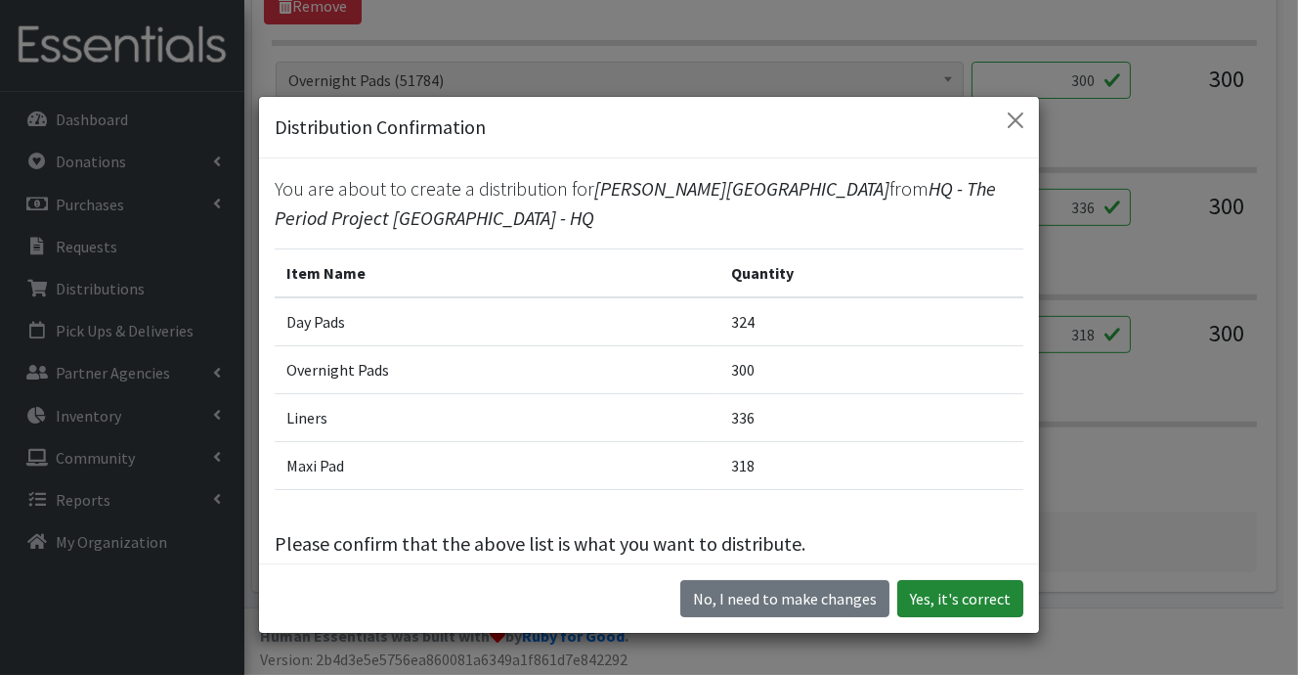 The height and width of the screenshot is (675, 1298). Describe the element at coordinates (649, 203) in the screenshot. I see `p: You are about to create a distribution for from` at that location.